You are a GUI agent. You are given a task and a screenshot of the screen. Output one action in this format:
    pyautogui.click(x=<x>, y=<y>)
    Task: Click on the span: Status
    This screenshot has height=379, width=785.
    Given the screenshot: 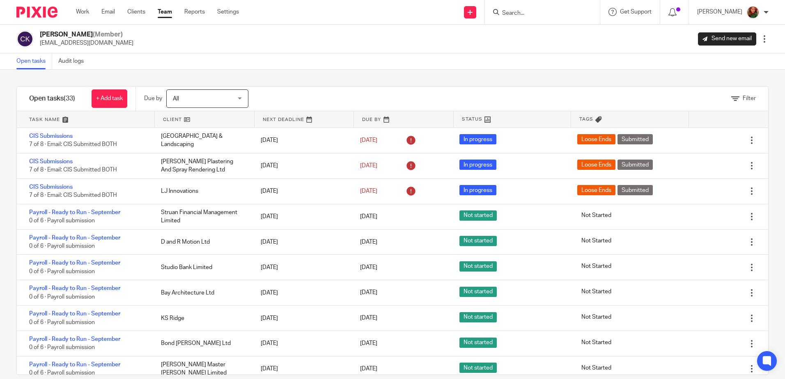 What is the action you would take?
    pyautogui.click(x=472, y=119)
    